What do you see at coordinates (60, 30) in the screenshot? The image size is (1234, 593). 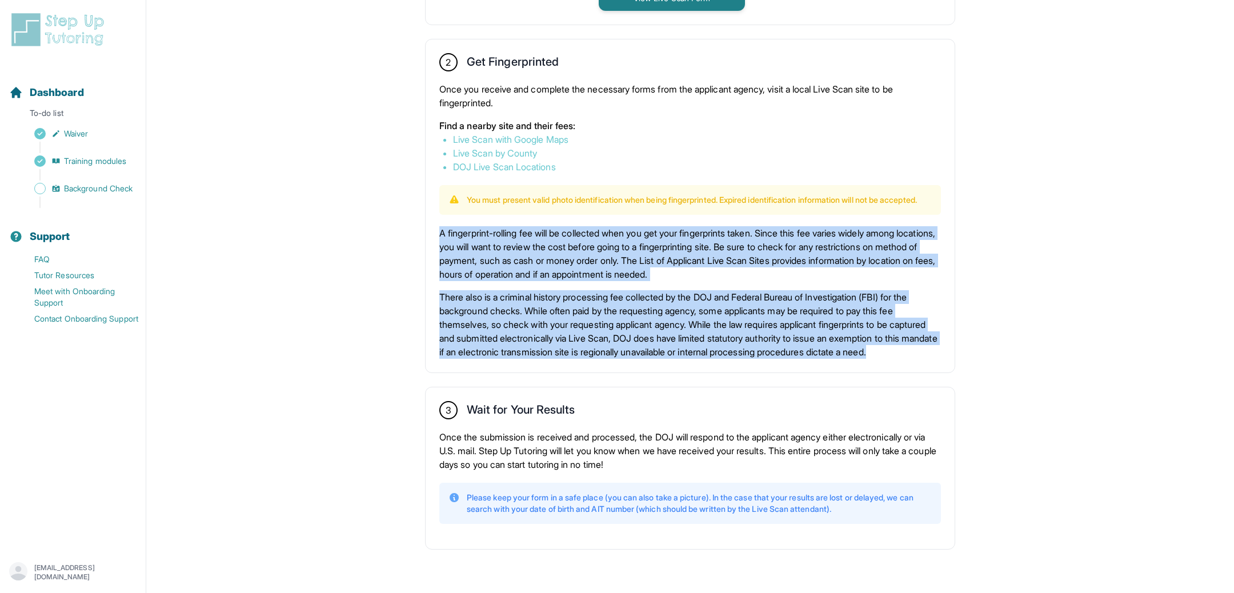 I see `img: logo` at bounding box center [60, 30].